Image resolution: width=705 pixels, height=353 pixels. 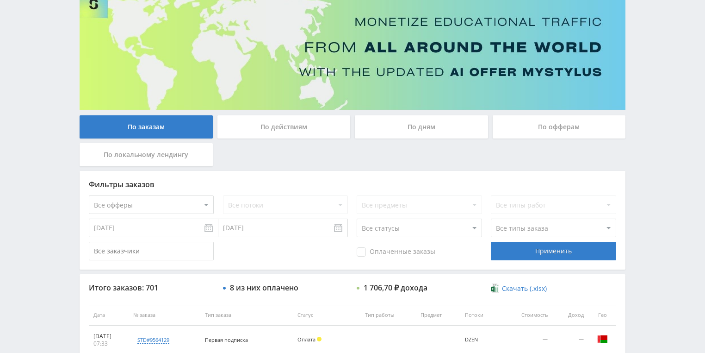 I want to click on th: Гео, so click(x=602, y=315).